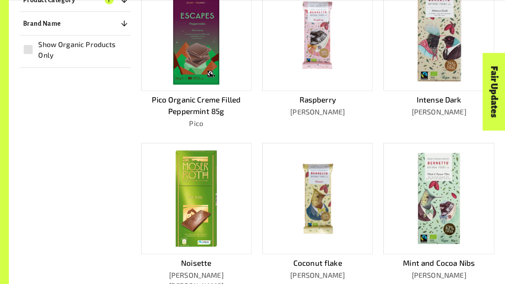  I want to click on p: Noisette, so click(196, 263).